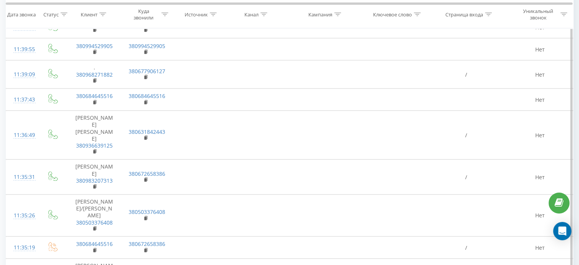  Describe the element at coordinates (196, 14) in the screenshot. I see `div: Источник` at that location.